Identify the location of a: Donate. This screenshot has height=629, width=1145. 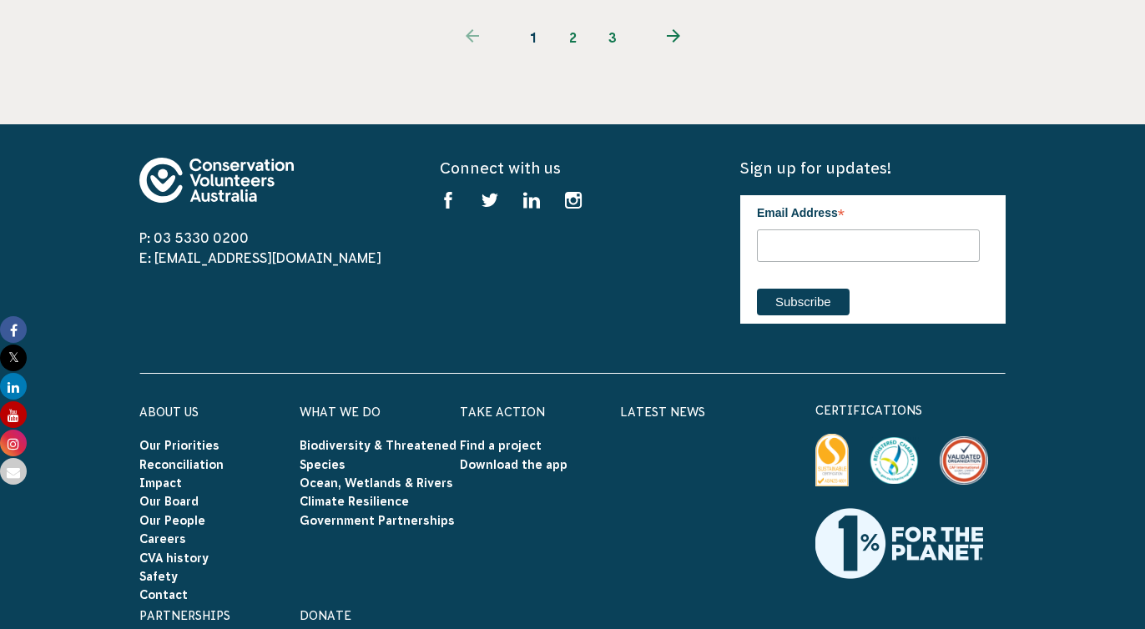
(326, 616).